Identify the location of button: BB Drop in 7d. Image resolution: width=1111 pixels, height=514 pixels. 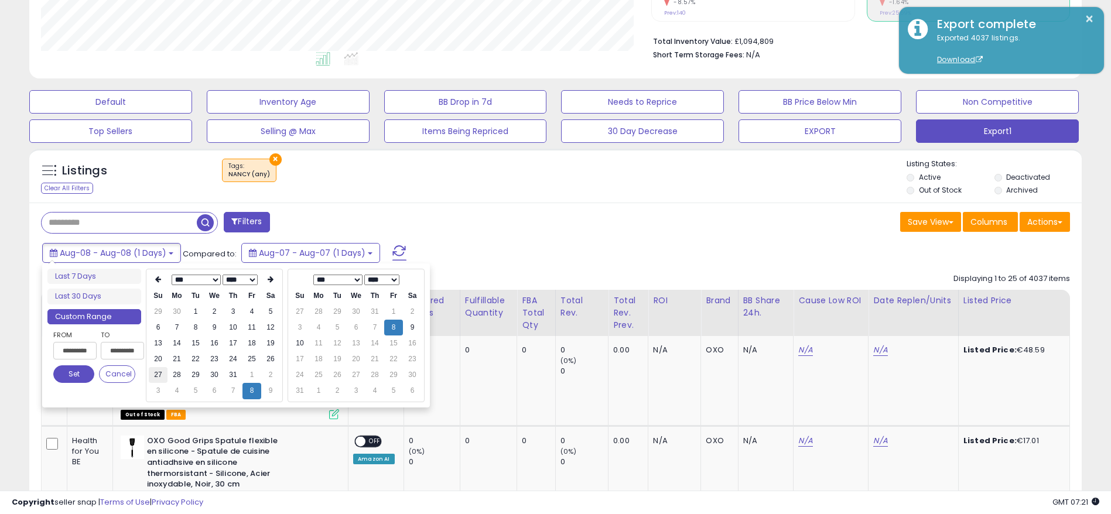
(466, 102).